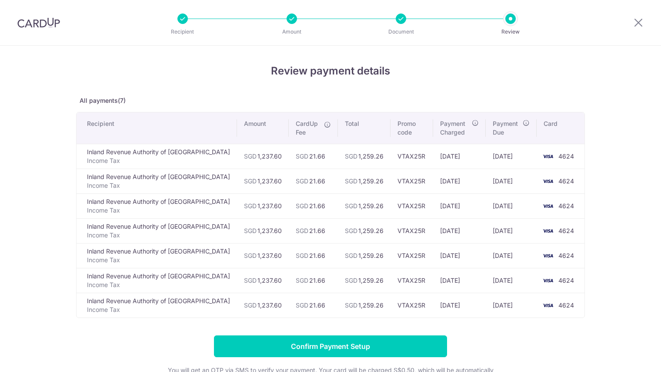  I want to click on img: CardUp, so click(39, 23).